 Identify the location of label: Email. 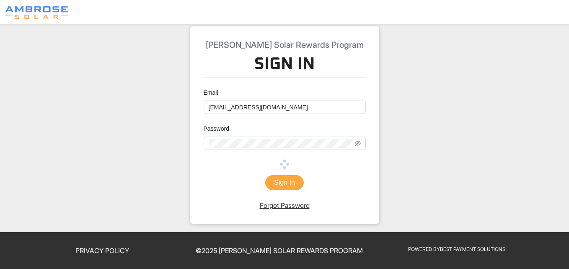
(214, 93).